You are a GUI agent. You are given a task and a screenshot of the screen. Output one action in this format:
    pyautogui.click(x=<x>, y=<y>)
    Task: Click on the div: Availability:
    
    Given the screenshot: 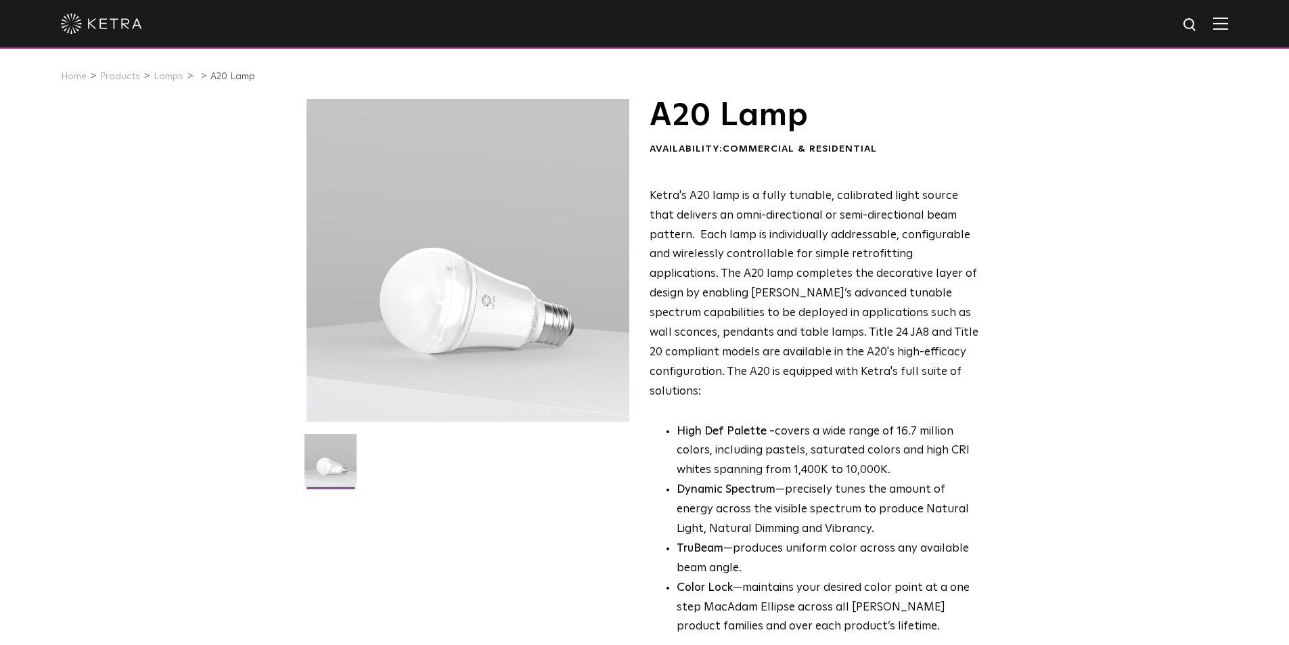 What is the action you would take?
    pyautogui.click(x=814, y=150)
    